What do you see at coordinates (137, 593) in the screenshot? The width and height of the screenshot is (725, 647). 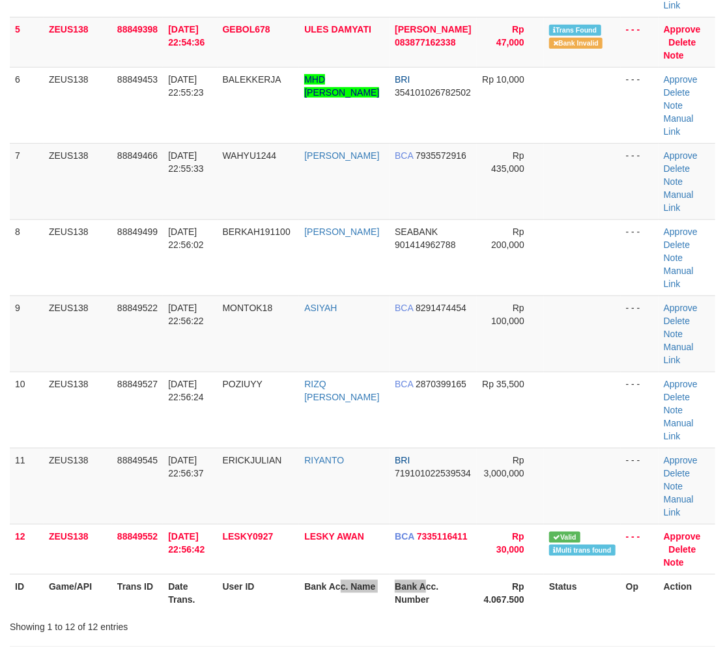 I see `th: Trans ID` at bounding box center [137, 593].